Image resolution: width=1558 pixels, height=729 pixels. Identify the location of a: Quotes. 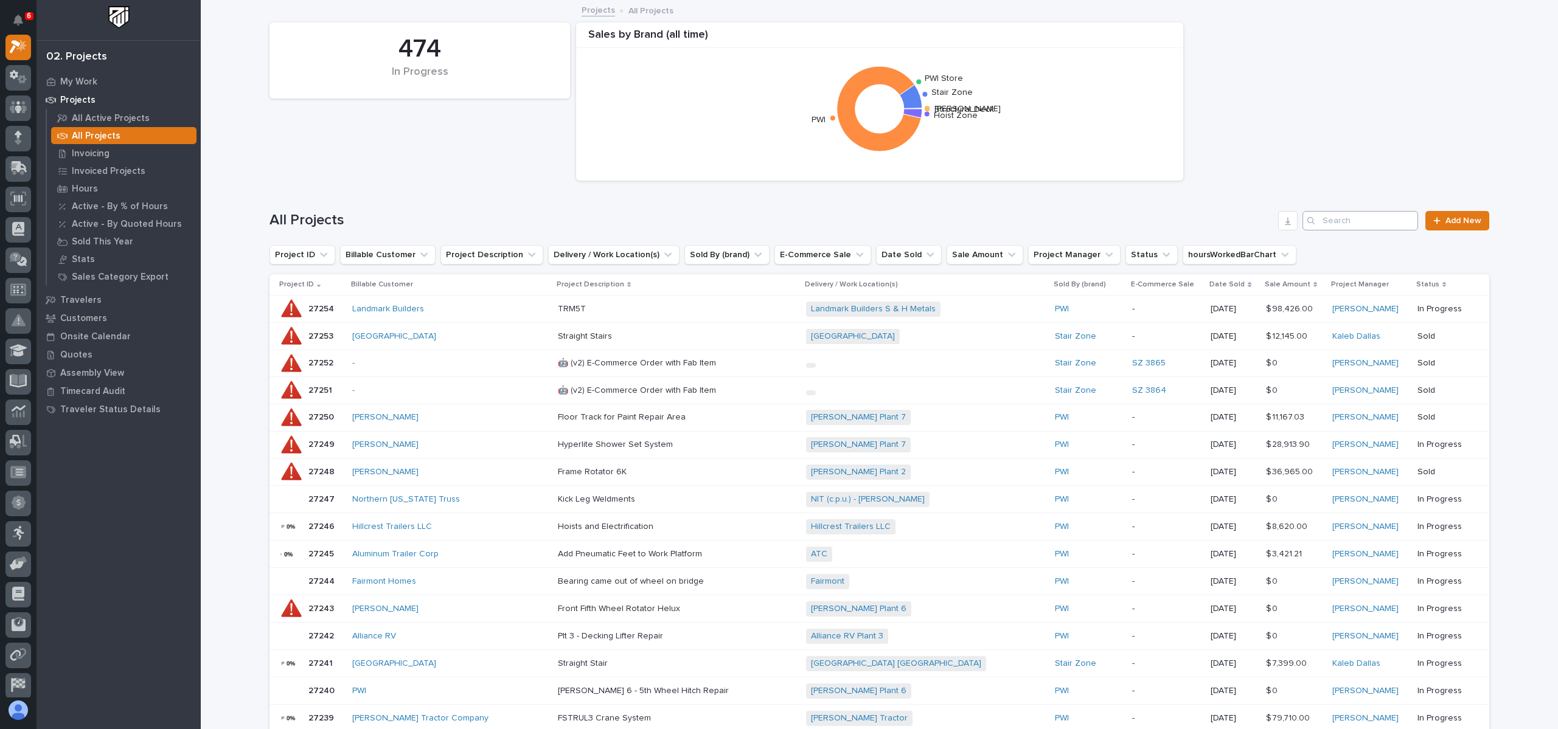
(119, 355).